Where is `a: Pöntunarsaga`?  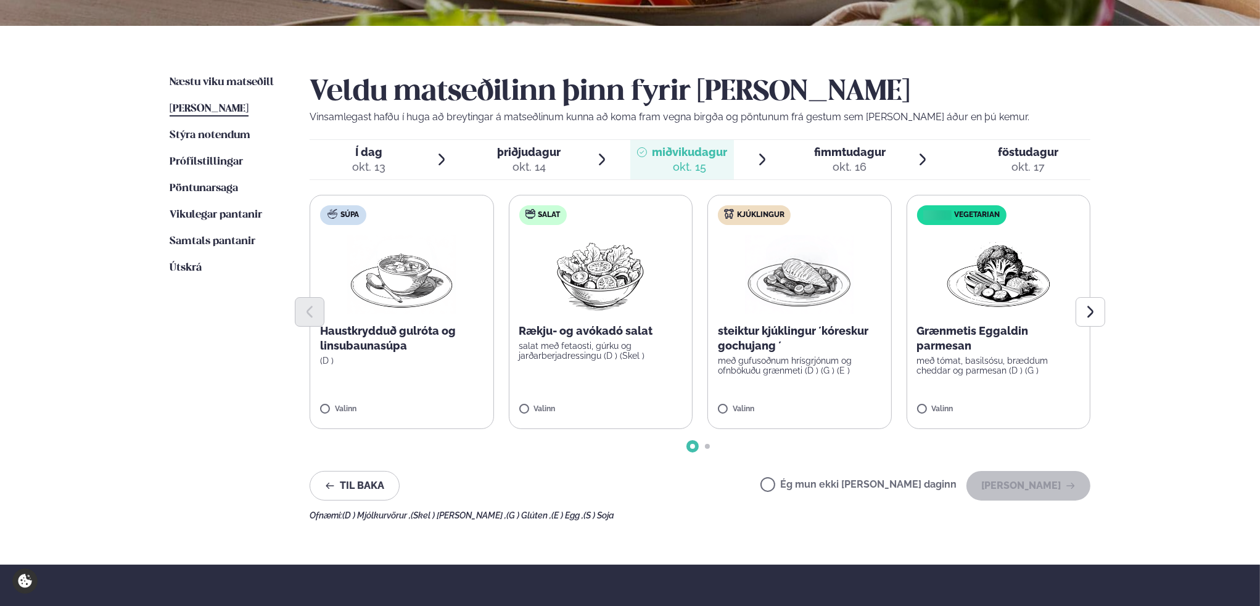 a: Pöntunarsaga is located at coordinates (204, 189).